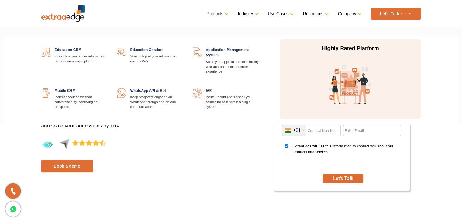 The image size is (462, 222). What do you see at coordinates (396, 14) in the screenshot?
I see `a: Let’s Talk` at bounding box center [396, 14].